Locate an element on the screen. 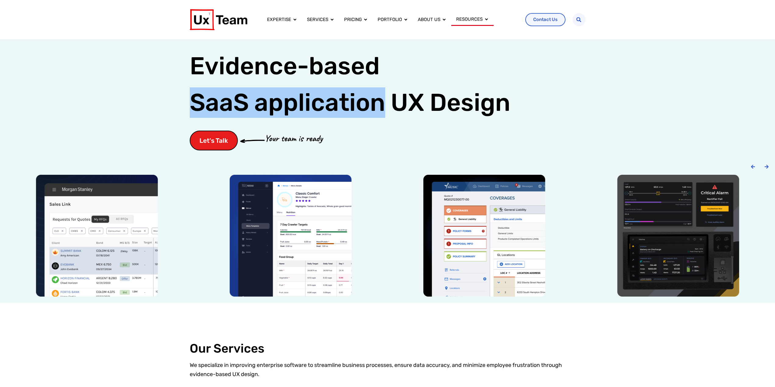 This screenshot has height=387, width=775. a: Services is located at coordinates (317, 19).